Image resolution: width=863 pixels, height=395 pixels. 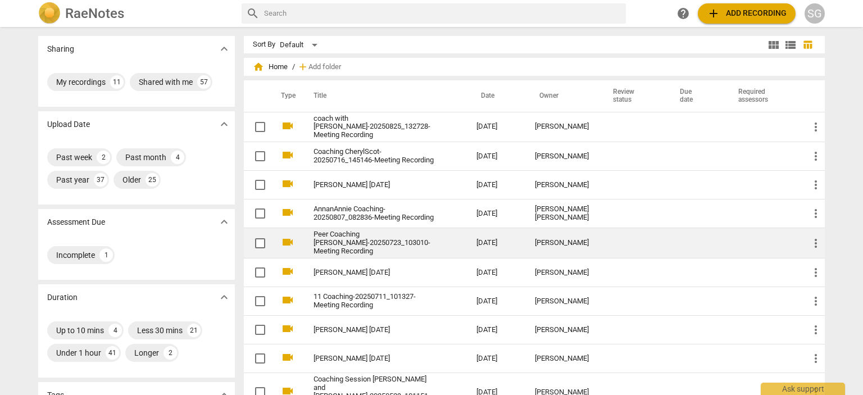 I want to click on div: Under 1 hour, so click(x=79, y=353).